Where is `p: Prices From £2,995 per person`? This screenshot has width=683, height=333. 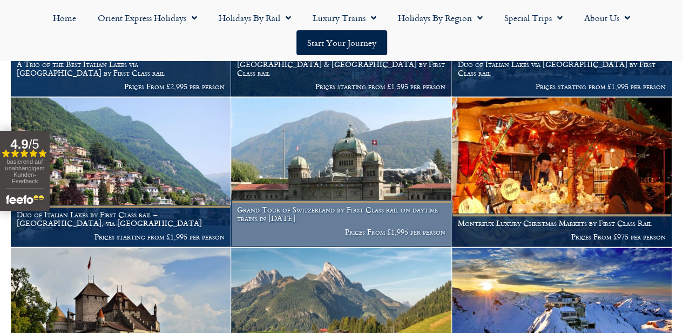
p: Prices From £2,995 per person is located at coordinates (120, 86).